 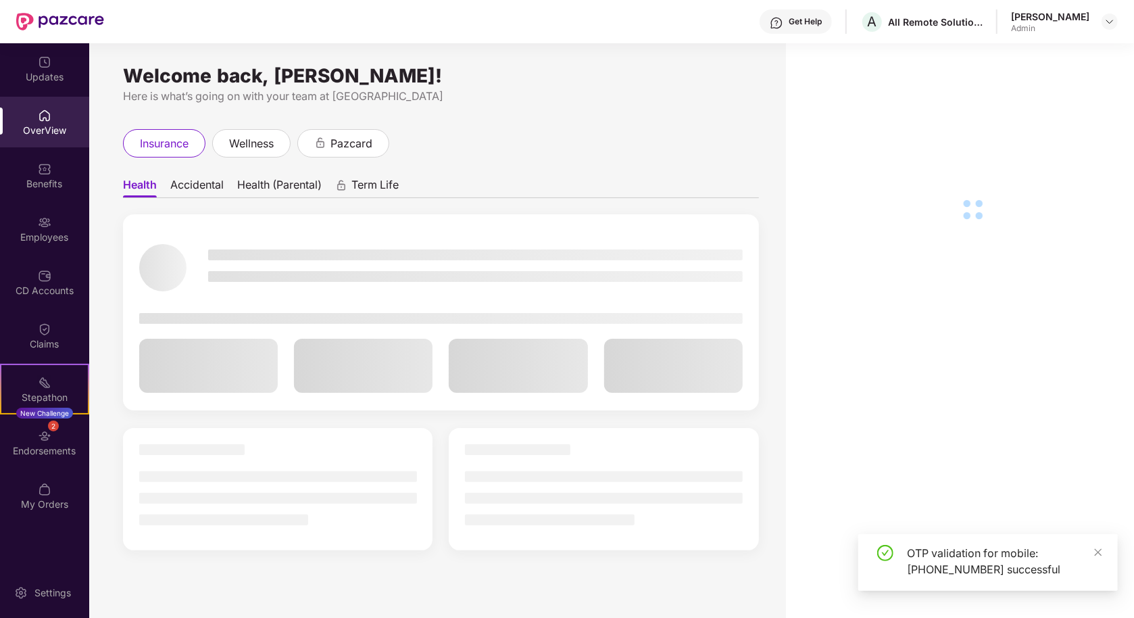 I want to click on img: svg+xml;base64,PHN2ZyBpZD0iTXlfT3JkZXJzIiBkYXRhLW5hbWU9Ik15IE9yZGVycyIgeG1sbnM9Imh0dHA6Ly93d3cudz..., so click(x=45, y=489).